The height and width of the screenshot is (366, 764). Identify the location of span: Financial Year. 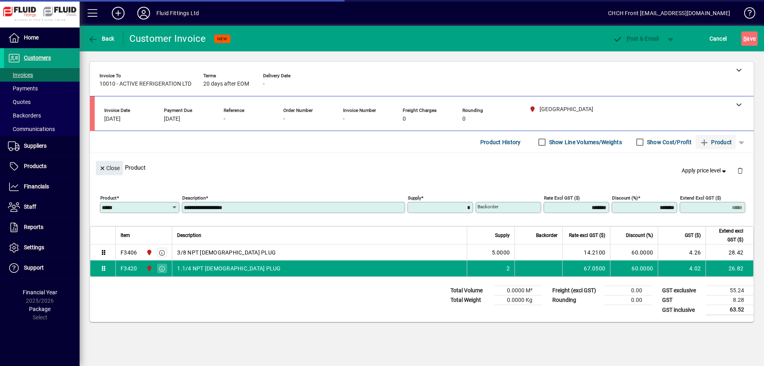
(40, 292).